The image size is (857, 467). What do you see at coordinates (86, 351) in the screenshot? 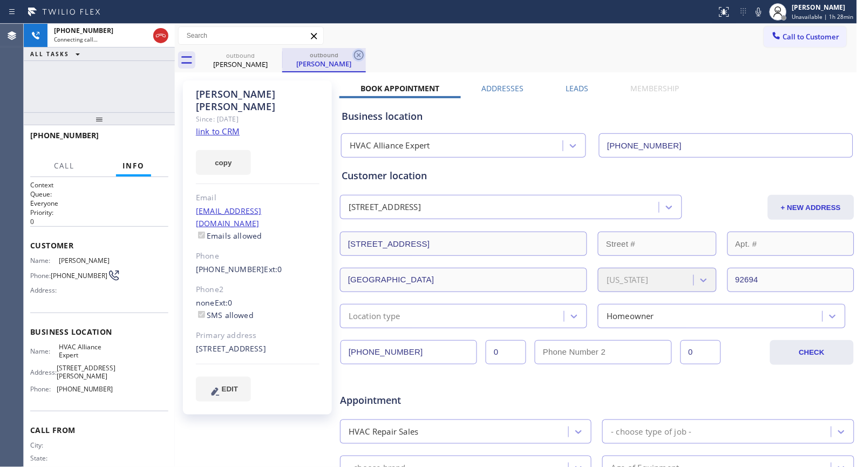
I see `span: HVAC Alliance Expert` at bounding box center [86, 351].